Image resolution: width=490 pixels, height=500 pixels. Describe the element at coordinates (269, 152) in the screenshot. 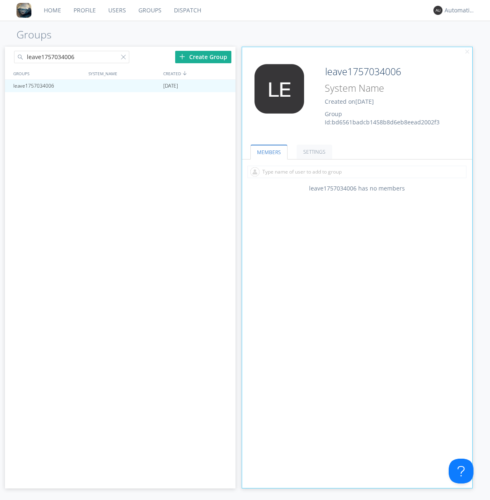

I see `a: MEMBERS` at that location.